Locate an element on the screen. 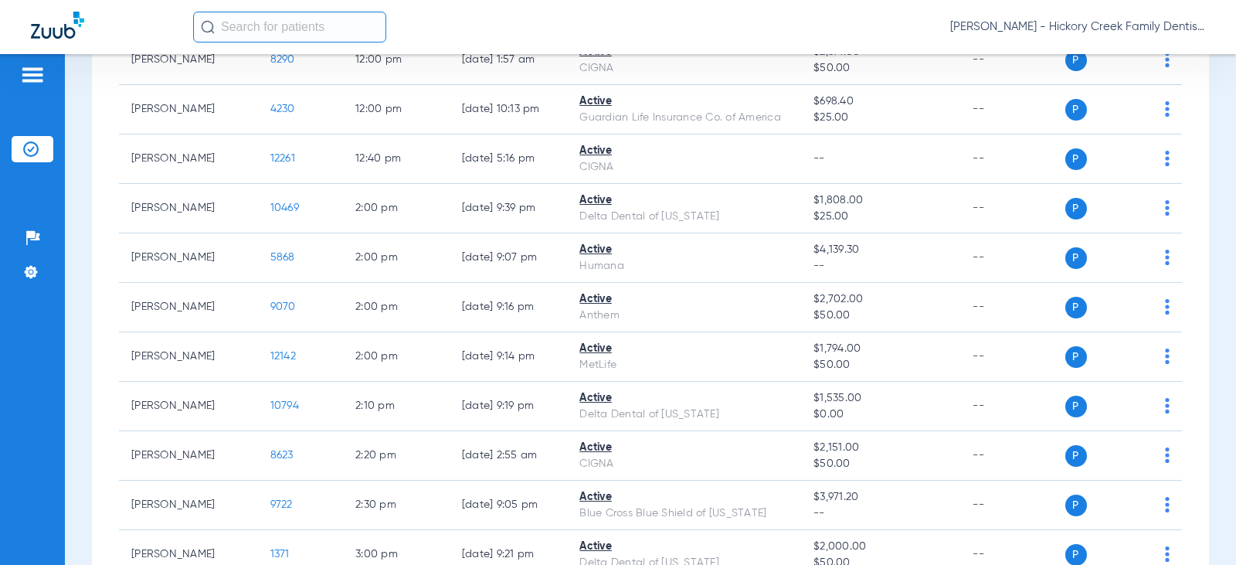 The height and width of the screenshot is (565, 1236). span: 5868 is located at coordinates (283, 257).